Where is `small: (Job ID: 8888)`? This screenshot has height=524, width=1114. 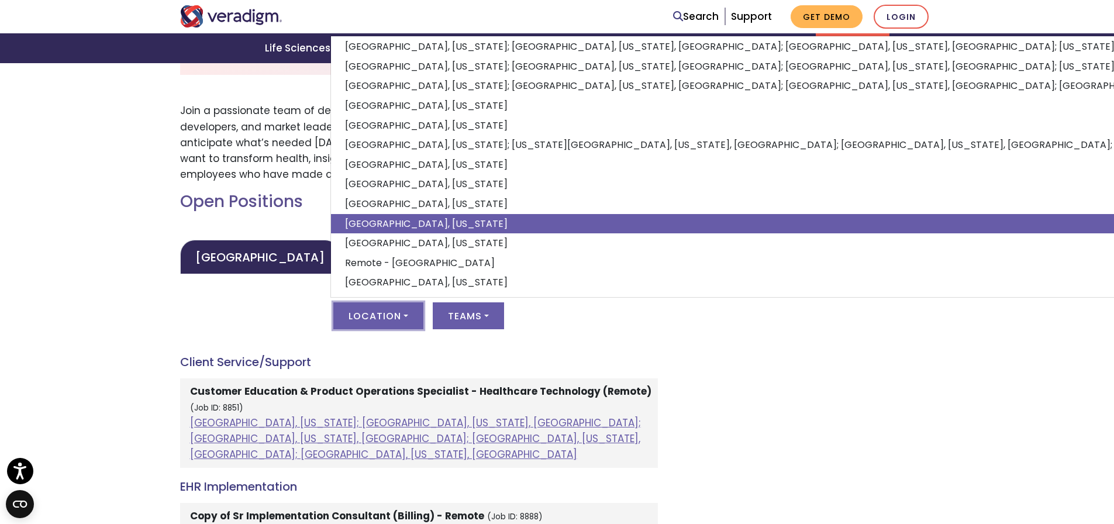
small: (Job ID: 8888) is located at coordinates (515, 516).